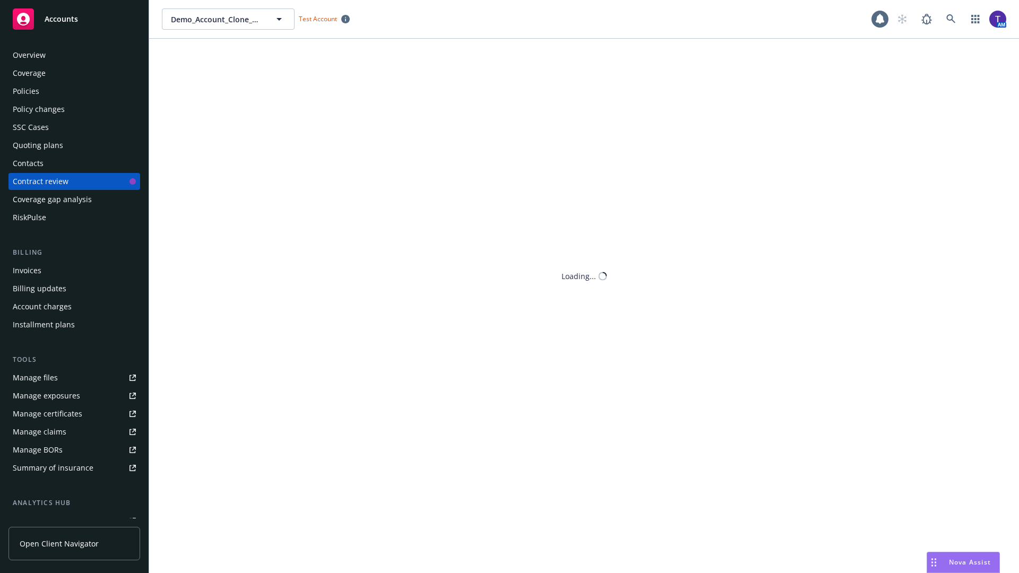 This screenshot has width=1019, height=573. I want to click on a: Switch app, so click(975, 19).